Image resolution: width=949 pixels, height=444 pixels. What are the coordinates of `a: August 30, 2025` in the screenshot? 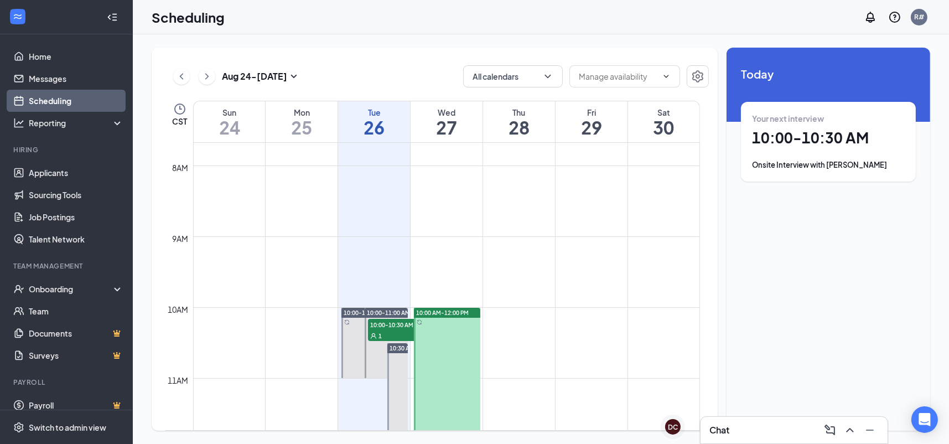 It's located at (664, 122).